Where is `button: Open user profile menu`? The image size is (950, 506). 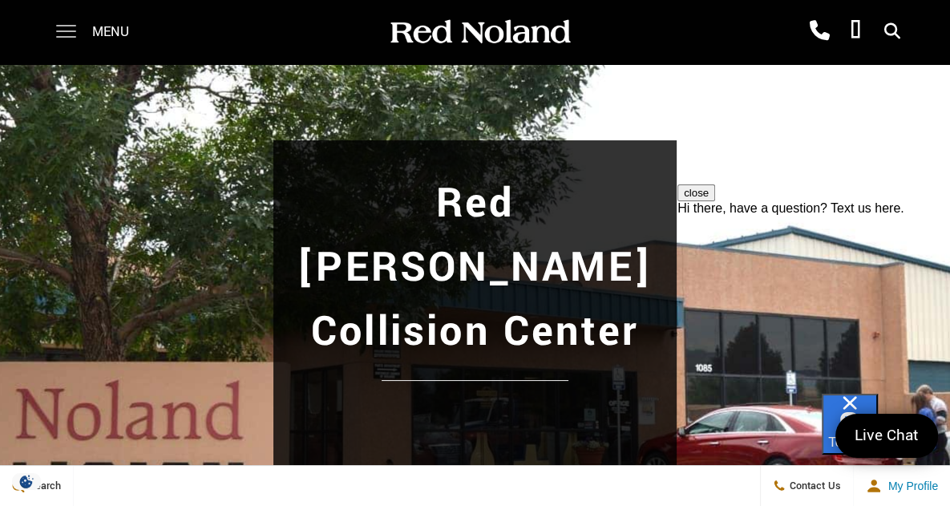
button: Open user profile menu is located at coordinates (902, 486).